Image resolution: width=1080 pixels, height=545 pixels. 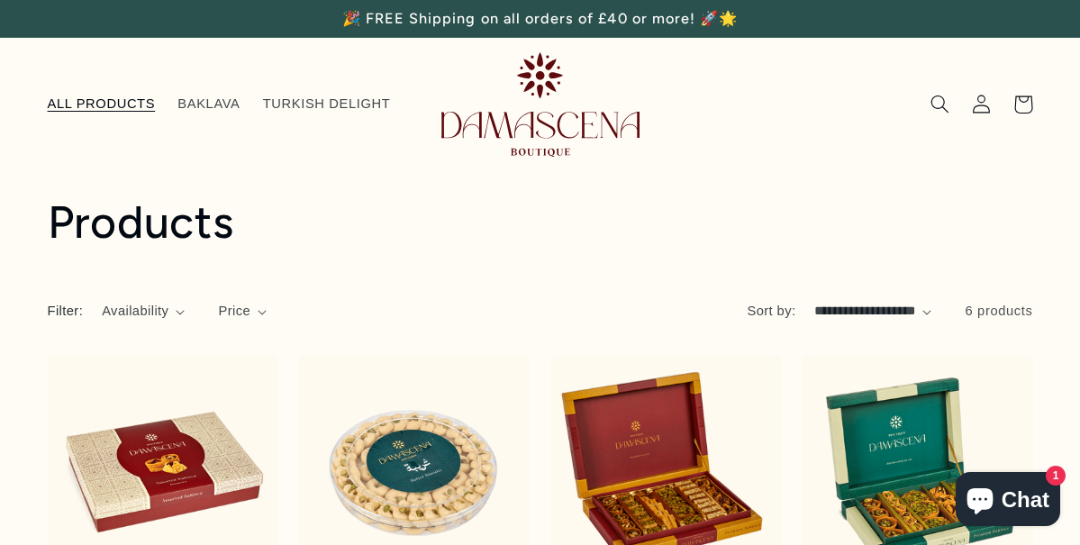 I want to click on img: Damascena Boutique, so click(x=540, y=104).